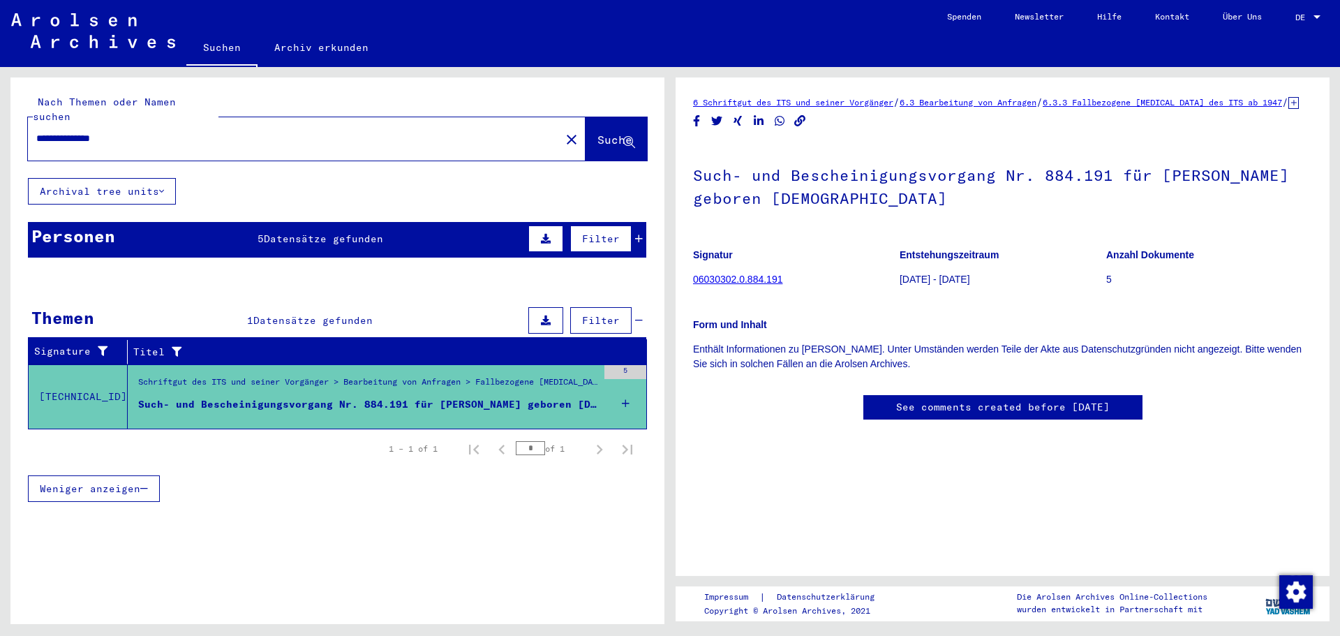  I want to click on button: Archival tree units, so click(102, 191).